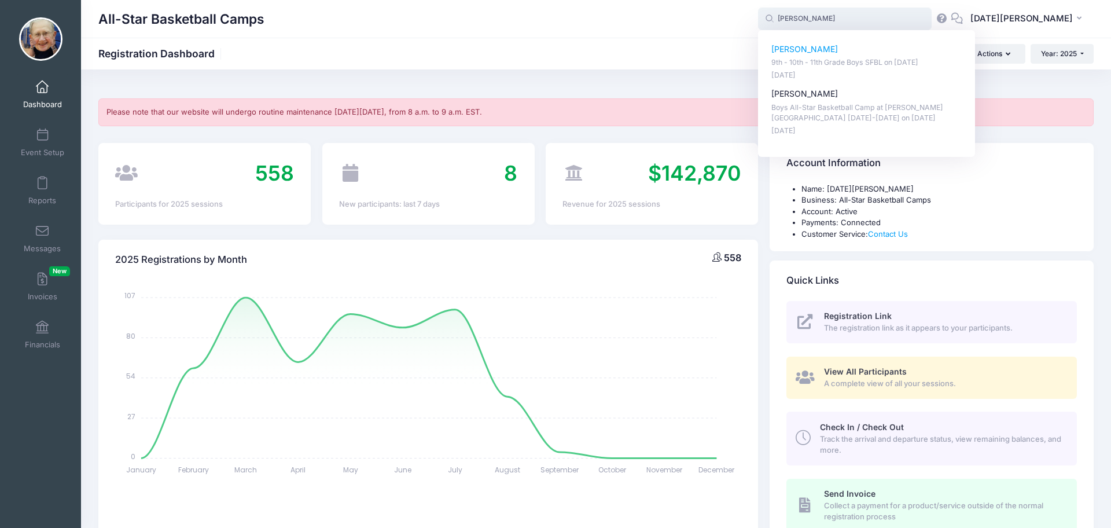 Image resolution: width=1111 pixels, height=528 pixels. Describe the element at coordinates (130, 296) in the screenshot. I see `tspan: 107` at that location.